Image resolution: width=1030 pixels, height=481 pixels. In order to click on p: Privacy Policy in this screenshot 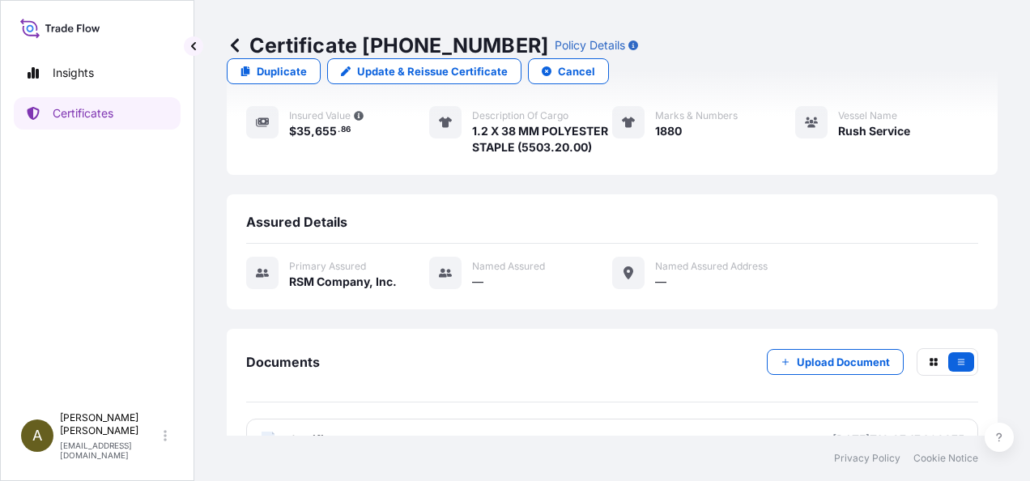, I will do `click(867, 458)`.